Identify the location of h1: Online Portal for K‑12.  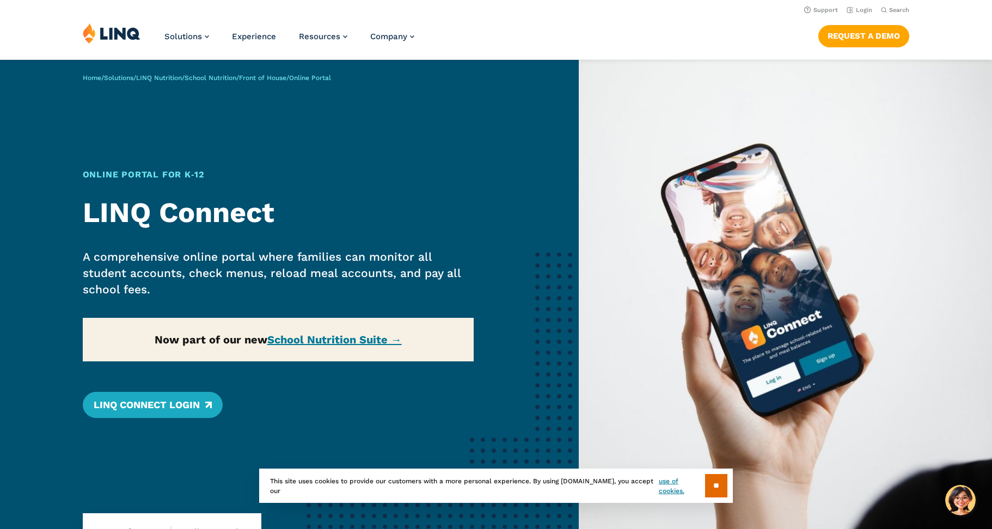
(278, 175).